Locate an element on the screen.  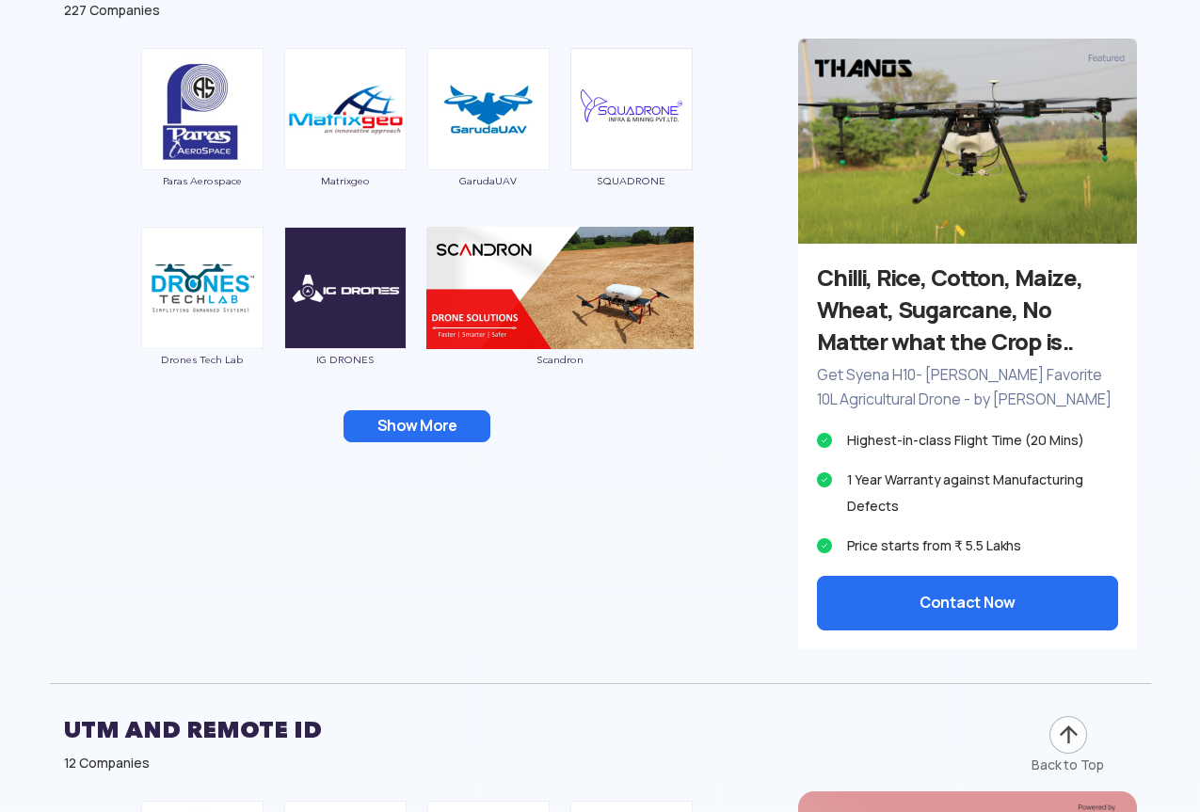
a: Paras Aerospace is located at coordinates (202, 143).